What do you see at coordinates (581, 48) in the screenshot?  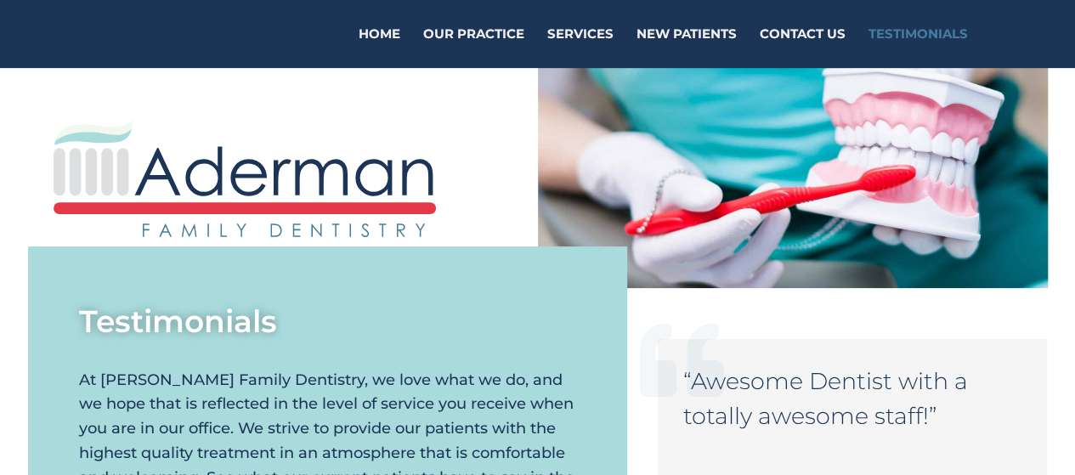 I see `a: Services` at bounding box center [581, 48].